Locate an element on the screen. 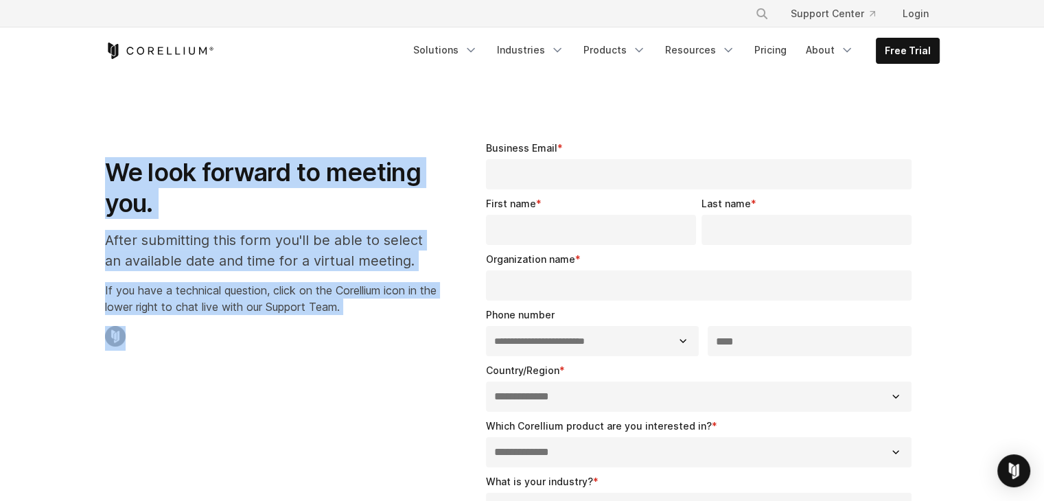  a: About is located at coordinates (830, 50).